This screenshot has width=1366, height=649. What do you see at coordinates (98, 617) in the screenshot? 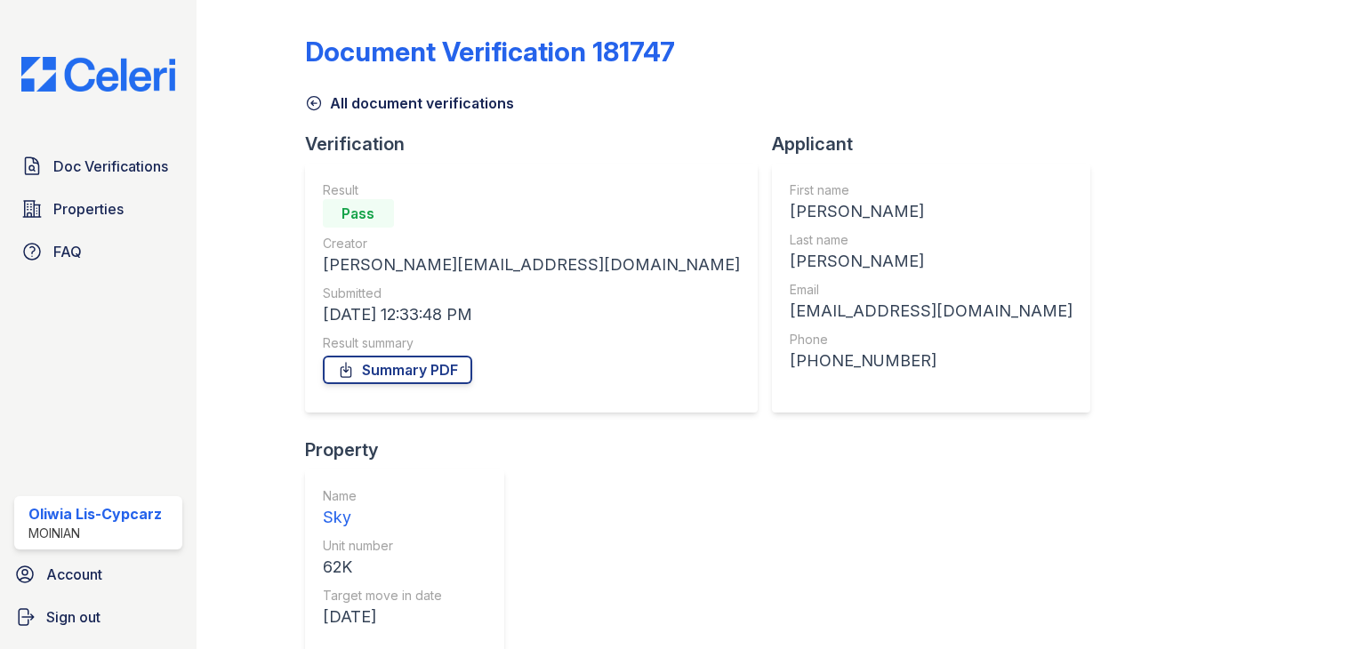
I see `button: Sign out` at bounding box center [98, 617].